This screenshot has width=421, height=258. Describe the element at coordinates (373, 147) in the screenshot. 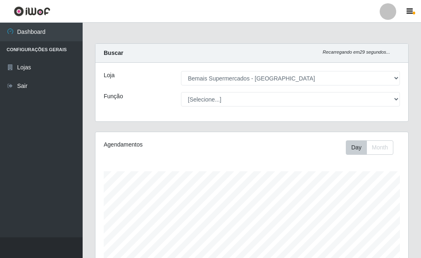

I see `div: Toolbar with button groups` at that location.